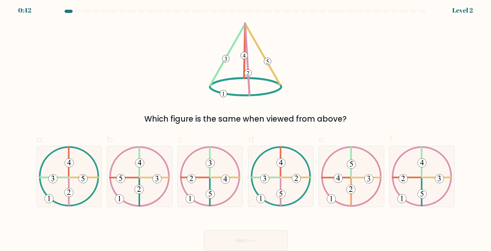  Describe the element at coordinates (322, 139) in the screenshot. I see `span: e.` at that location.